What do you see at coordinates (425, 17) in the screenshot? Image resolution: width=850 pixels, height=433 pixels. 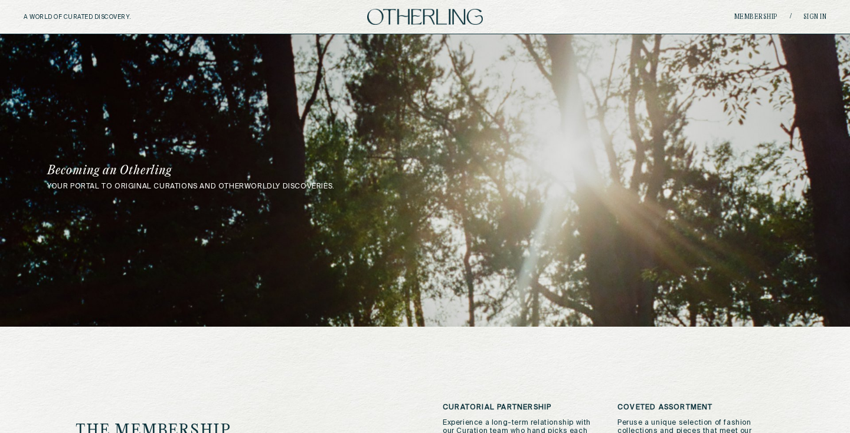 I see `img: logo` at bounding box center [425, 17].